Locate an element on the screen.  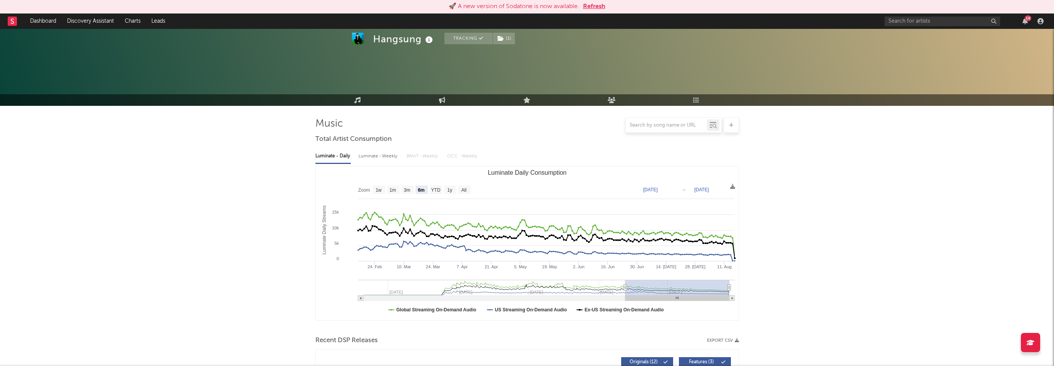
text: 10. Mar is located at coordinates (404, 267).